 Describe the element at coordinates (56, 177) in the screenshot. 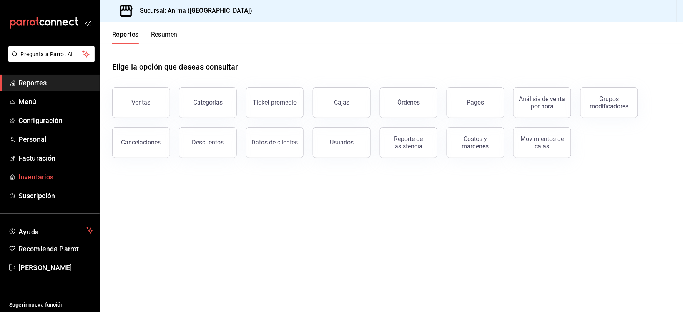

I see `span: Inventarios` at that location.